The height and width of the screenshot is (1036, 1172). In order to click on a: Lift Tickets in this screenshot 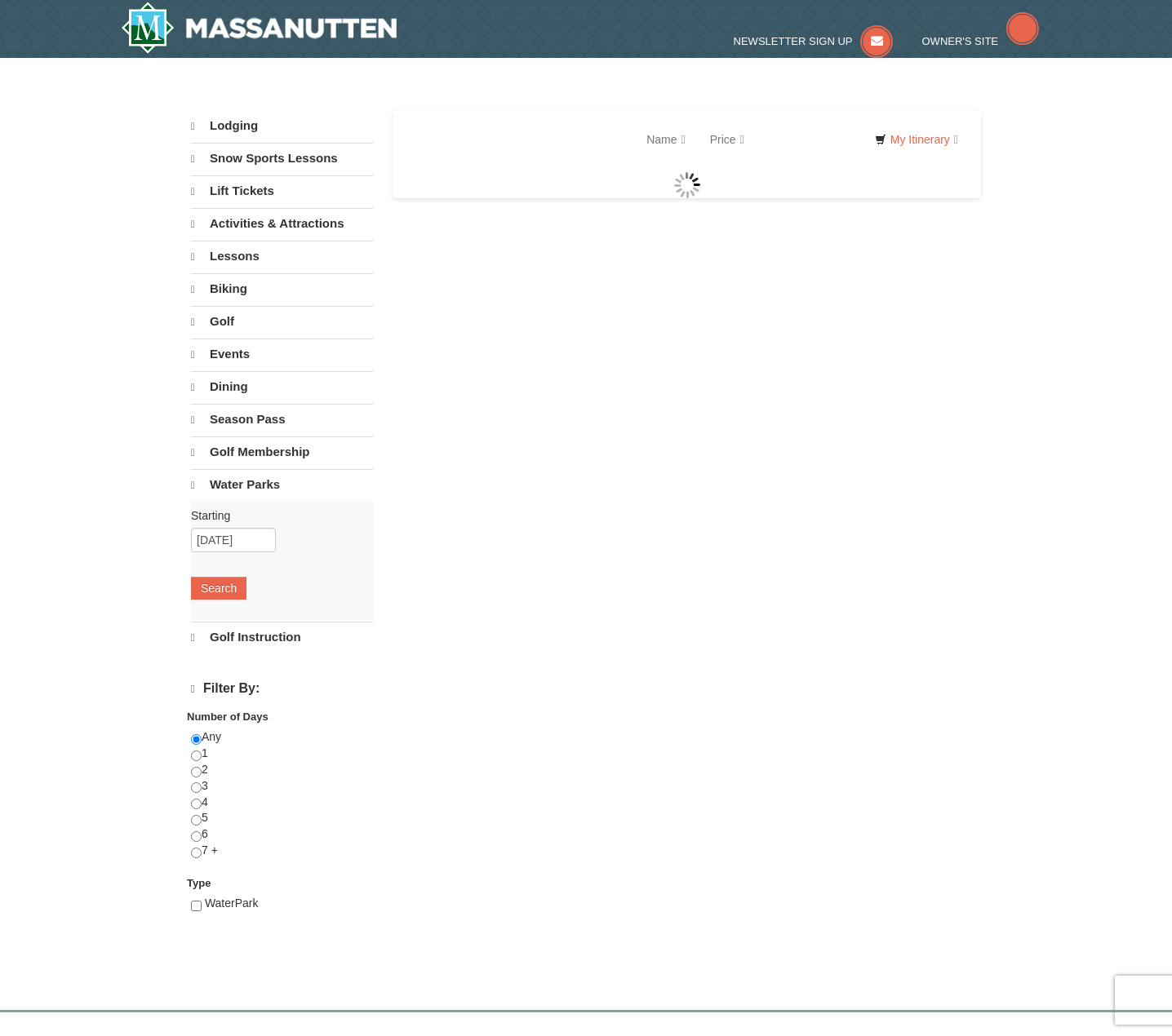, I will do `click(282, 191)`.